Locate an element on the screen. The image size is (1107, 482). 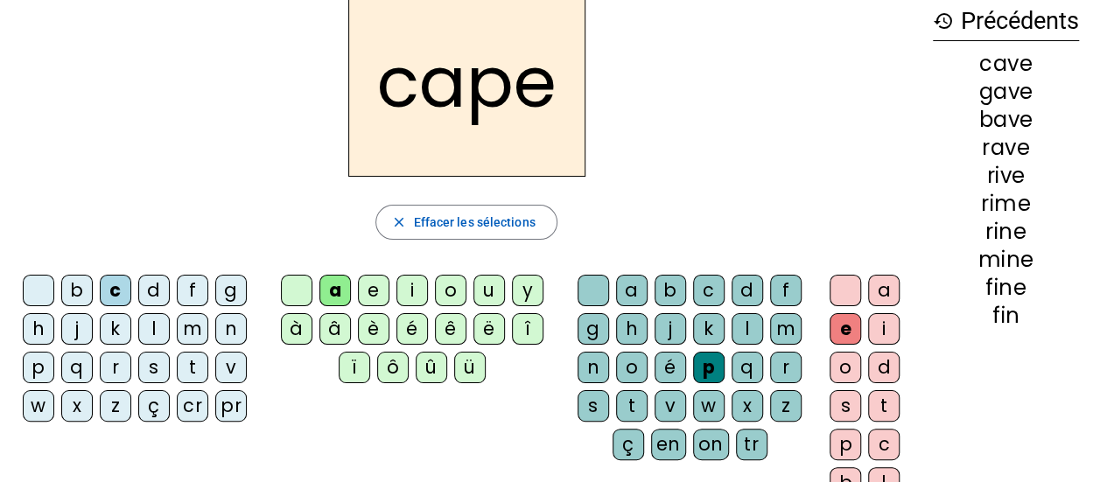
div: bave is located at coordinates (1005, 120).